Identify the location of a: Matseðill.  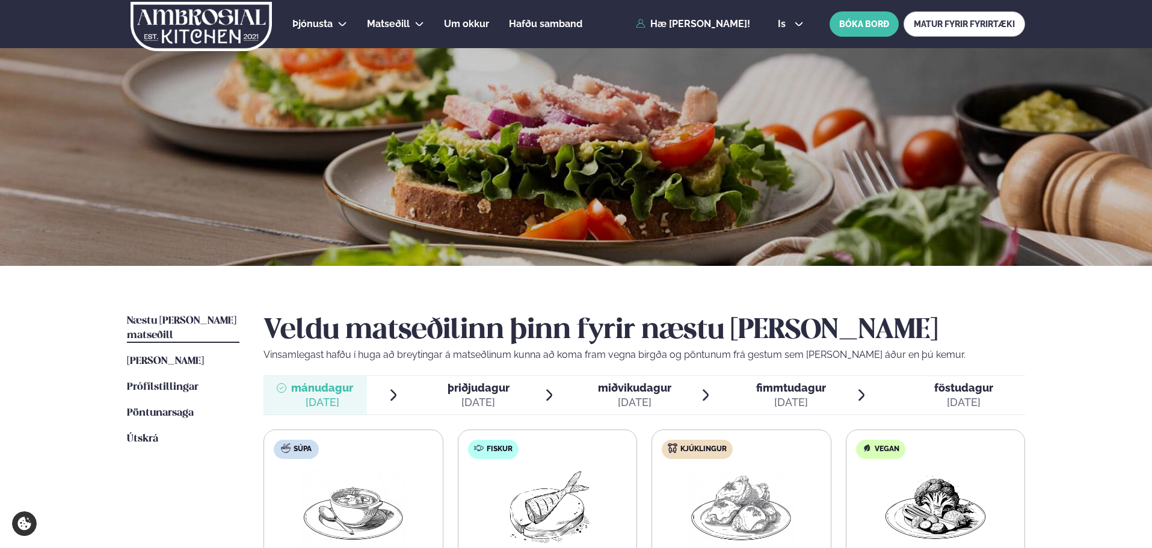
(388, 24).